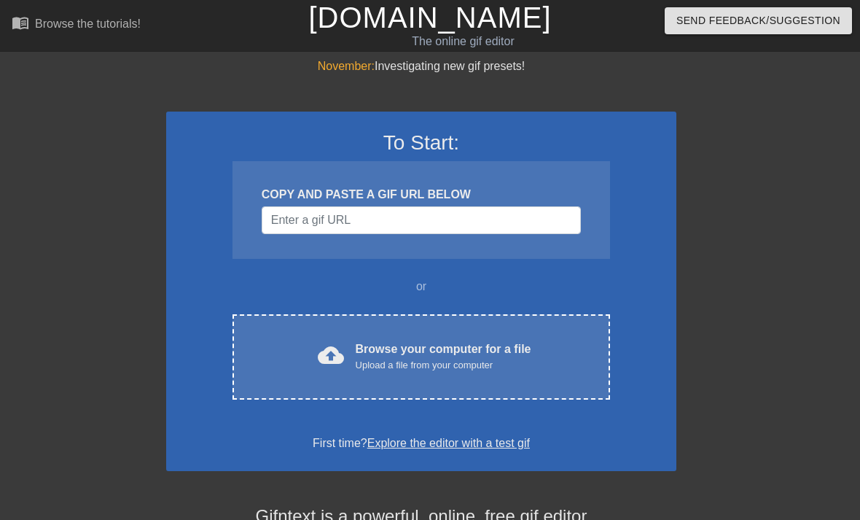 This screenshot has height=520, width=860. I want to click on div: Browse your computer for a file, so click(443, 356).